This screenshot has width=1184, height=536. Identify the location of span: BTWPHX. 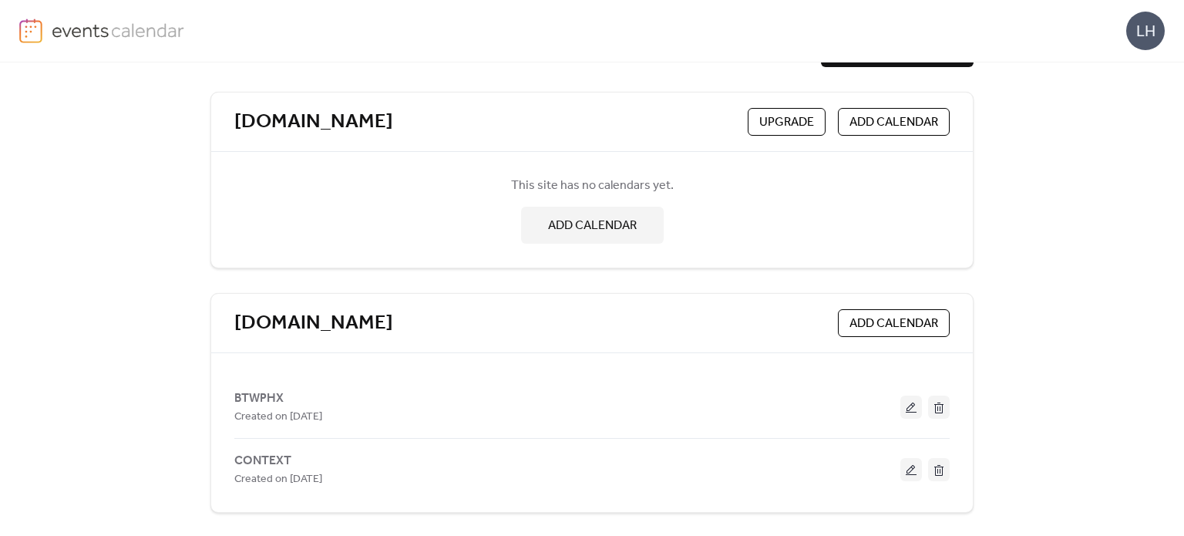
(259, 399).